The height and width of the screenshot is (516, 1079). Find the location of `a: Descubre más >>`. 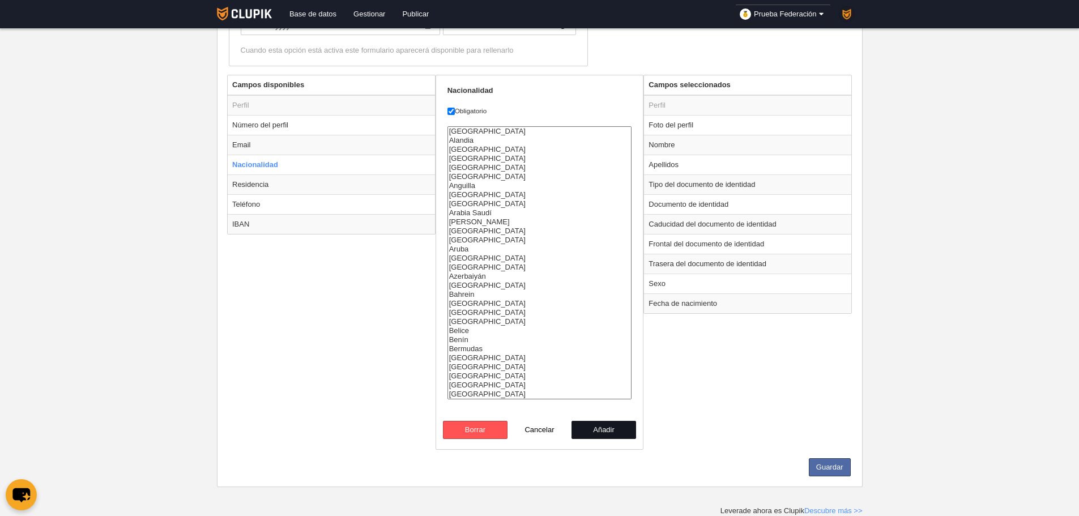

a: Descubre más >> is located at coordinates (833, 510).